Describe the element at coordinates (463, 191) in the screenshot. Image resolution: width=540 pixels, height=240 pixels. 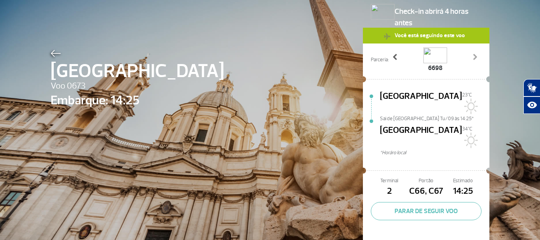
I see `span: 14:25` at that location.